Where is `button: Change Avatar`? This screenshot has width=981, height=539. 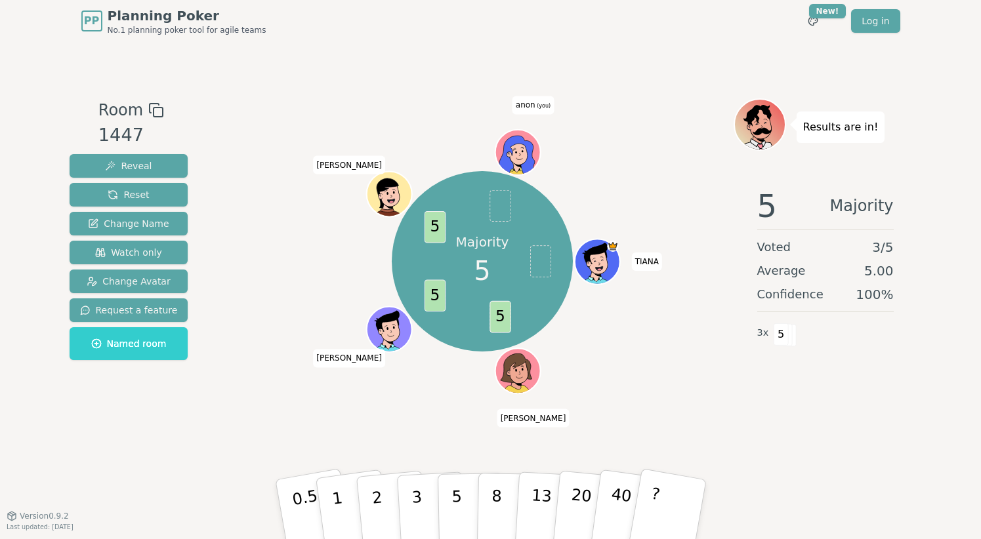
button: Change Avatar is located at coordinates (129, 281).